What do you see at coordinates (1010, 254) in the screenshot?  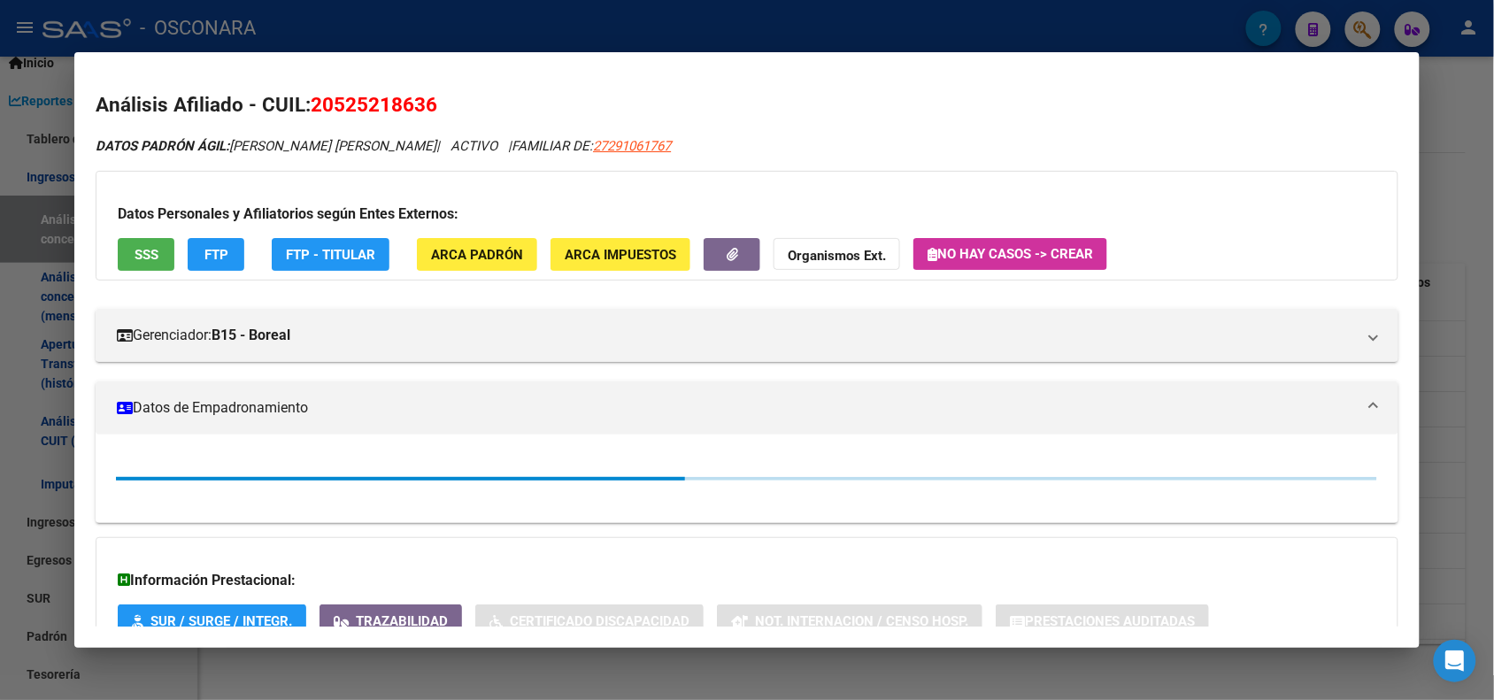 I see `button: No hay casos -> Crear` at bounding box center [1010, 254].